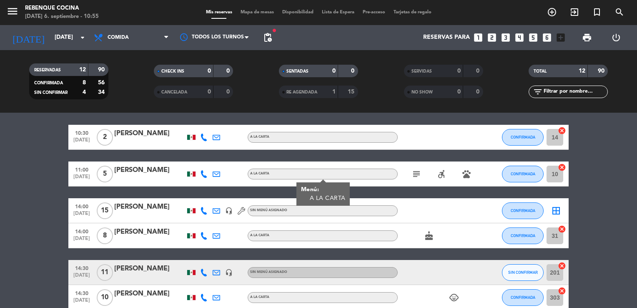 The height and width of the screenshot is (308, 637). Describe the element at coordinates (105, 297) in the screenshot. I see `span: 10` at that location.